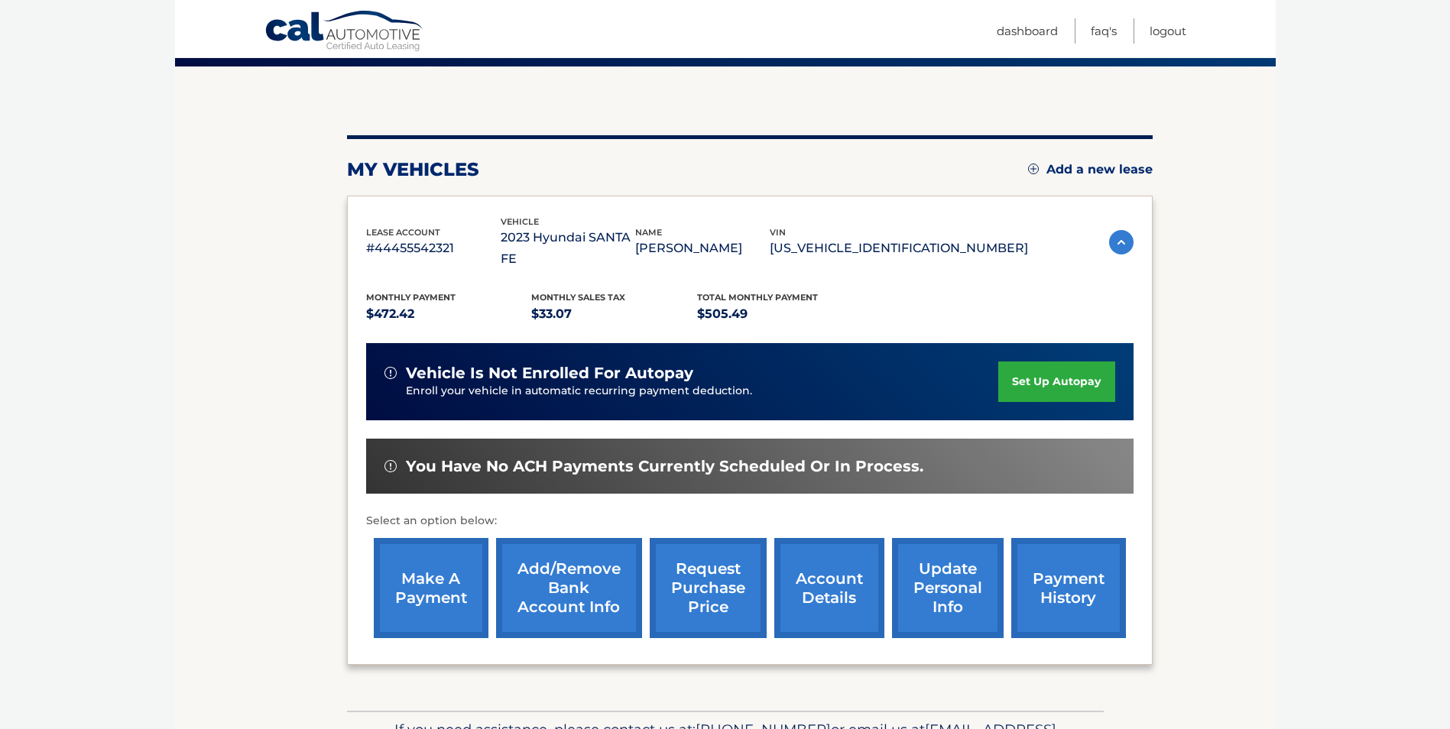 The height and width of the screenshot is (729, 1450). What do you see at coordinates (1056, 381) in the screenshot?
I see `a: set up autopay` at bounding box center [1056, 381].